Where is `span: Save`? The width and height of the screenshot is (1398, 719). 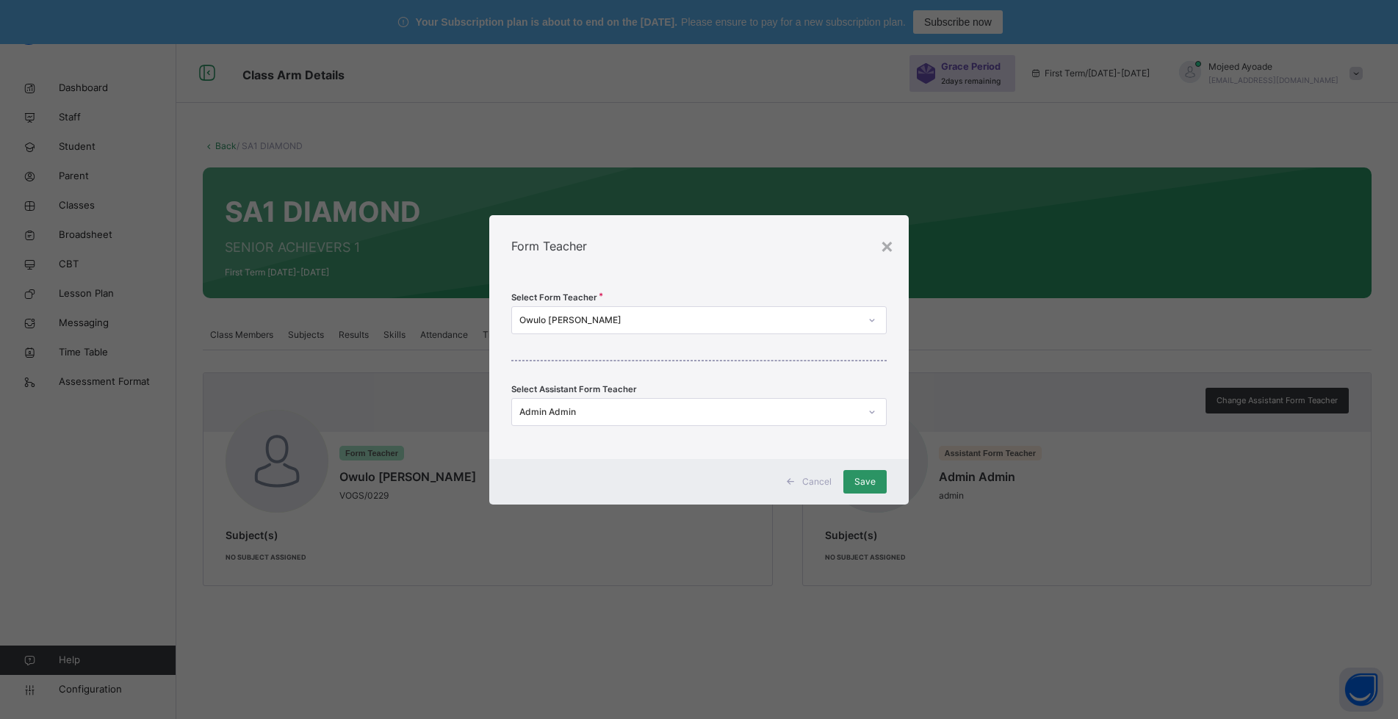
span: Save is located at coordinates (865, 482).